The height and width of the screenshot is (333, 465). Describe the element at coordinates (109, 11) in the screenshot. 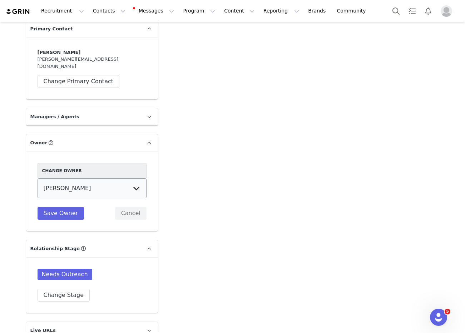

I see `button: Contacts` at that location.